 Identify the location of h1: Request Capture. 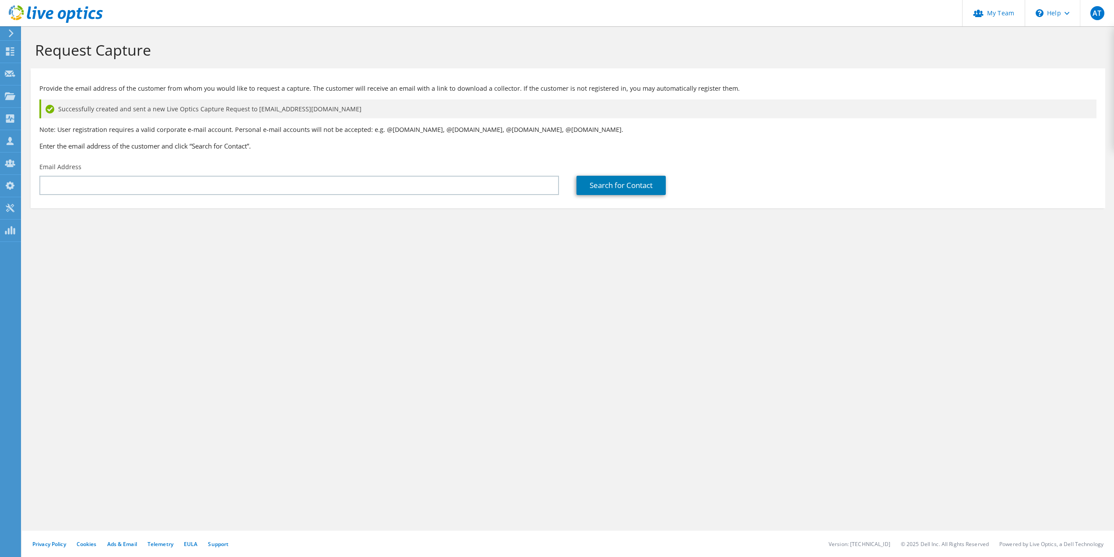
(566, 50).